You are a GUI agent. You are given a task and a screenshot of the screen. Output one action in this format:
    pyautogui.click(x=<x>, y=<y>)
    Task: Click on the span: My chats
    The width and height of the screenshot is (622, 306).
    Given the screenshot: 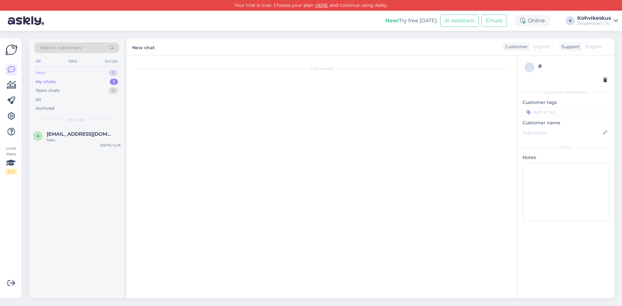 What is the action you would take?
    pyautogui.click(x=77, y=120)
    